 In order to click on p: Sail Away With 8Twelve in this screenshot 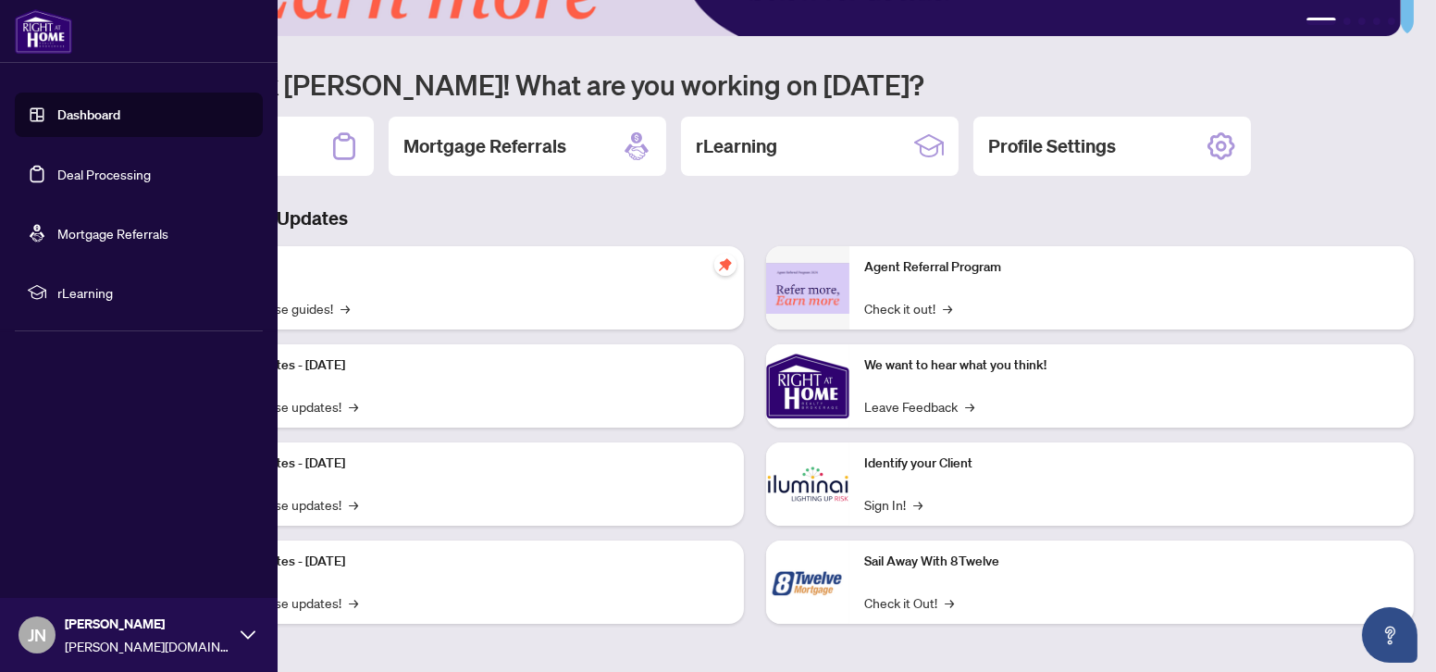, I will do `click(1131, 561)`.